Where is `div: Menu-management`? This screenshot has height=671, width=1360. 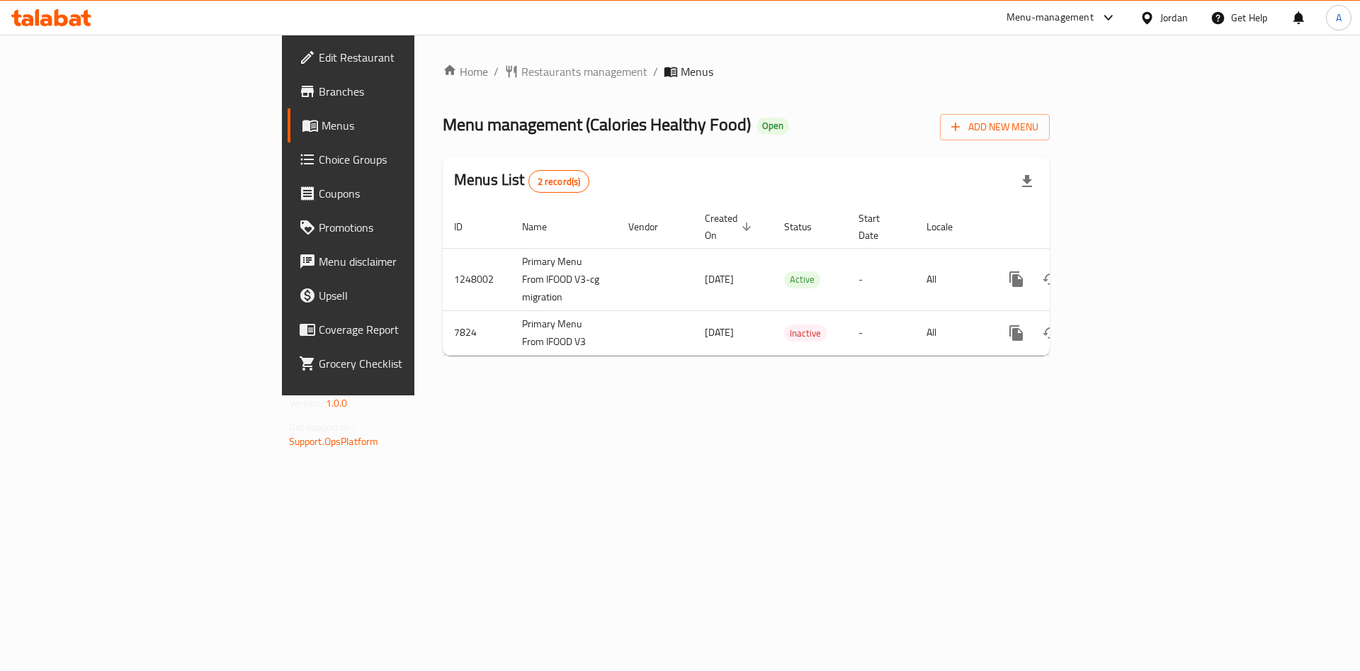
div: Menu-management is located at coordinates (1050, 18).